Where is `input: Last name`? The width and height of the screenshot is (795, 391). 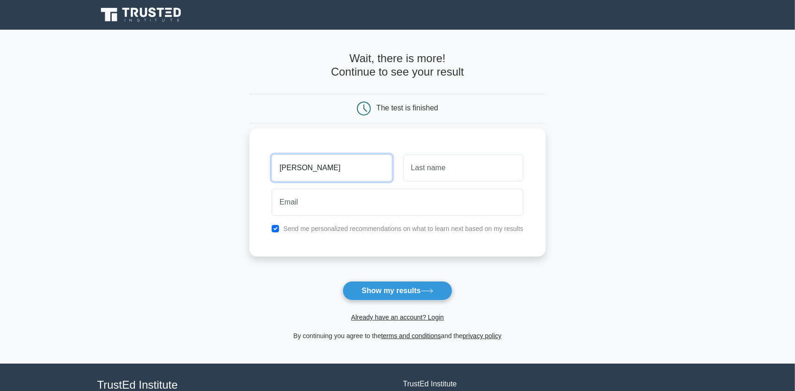
input: Last name is located at coordinates (463, 168).